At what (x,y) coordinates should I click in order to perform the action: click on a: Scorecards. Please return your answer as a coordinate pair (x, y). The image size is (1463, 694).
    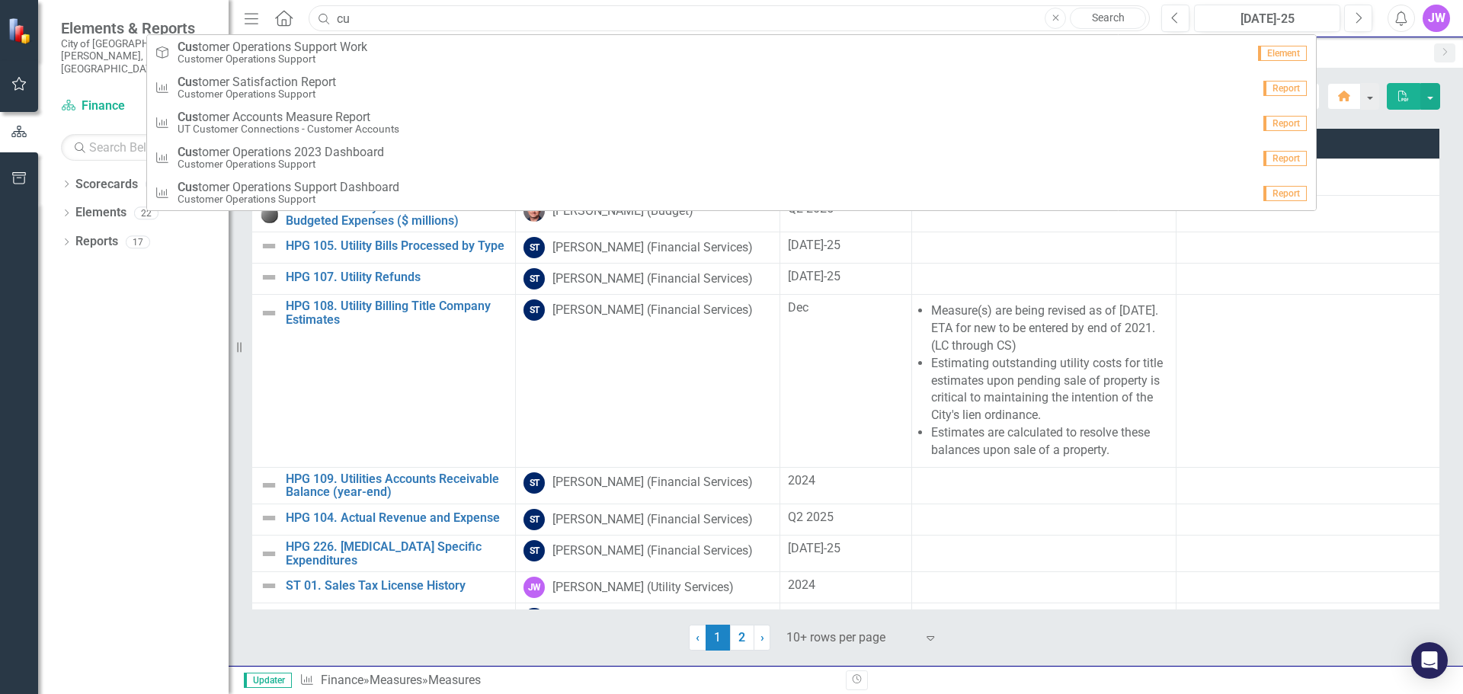
    Looking at the image, I should click on (107, 184).